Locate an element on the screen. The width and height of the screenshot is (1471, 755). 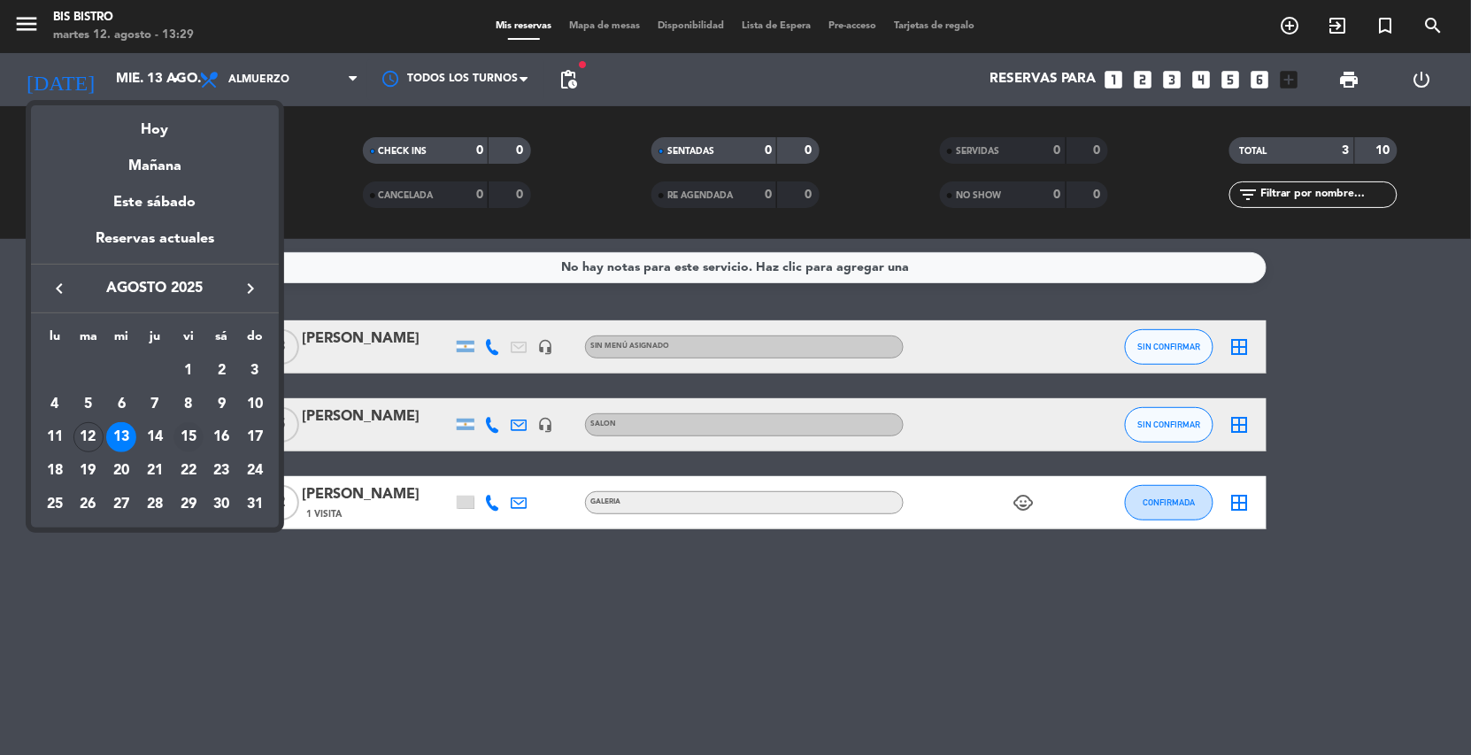
div: 3 is located at coordinates (255, 371).